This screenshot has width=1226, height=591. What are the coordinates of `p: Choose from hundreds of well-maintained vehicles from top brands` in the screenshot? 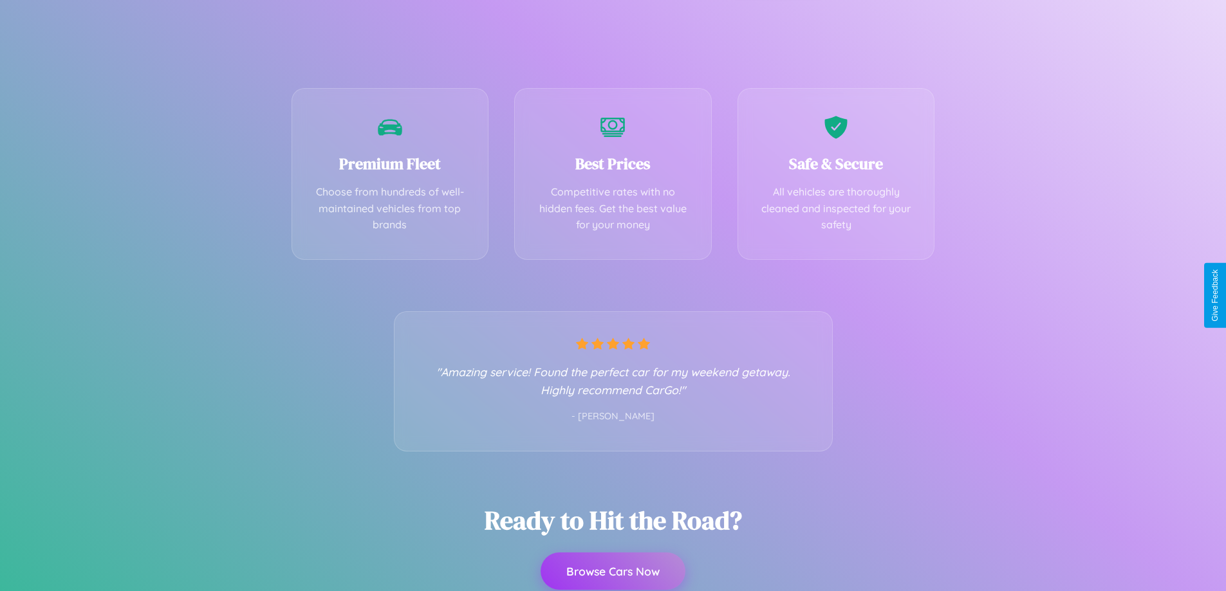 It's located at (390, 208).